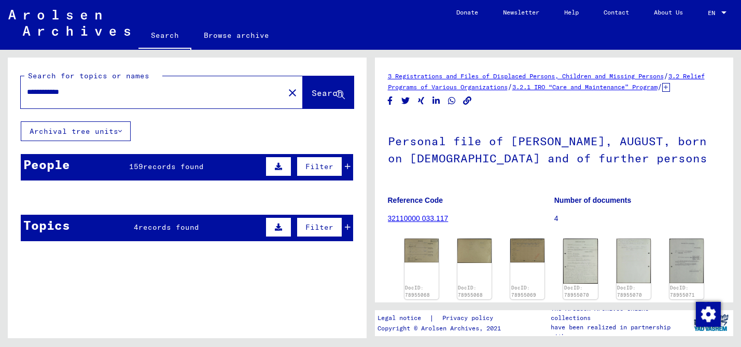 This screenshot has height=347, width=741. What do you see at coordinates (708, 314) in the screenshot?
I see `img: Change consent` at bounding box center [708, 314].